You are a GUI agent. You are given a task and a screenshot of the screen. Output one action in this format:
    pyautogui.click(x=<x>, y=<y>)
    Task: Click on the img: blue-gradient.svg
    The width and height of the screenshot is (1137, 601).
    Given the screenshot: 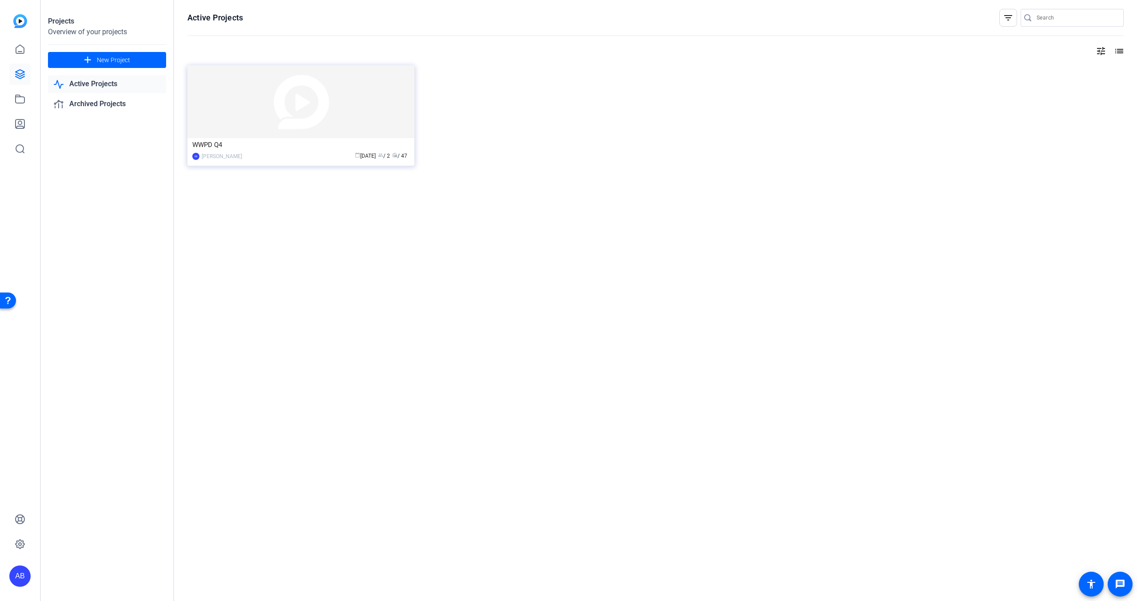 What is the action you would take?
    pyautogui.click(x=20, y=21)
    